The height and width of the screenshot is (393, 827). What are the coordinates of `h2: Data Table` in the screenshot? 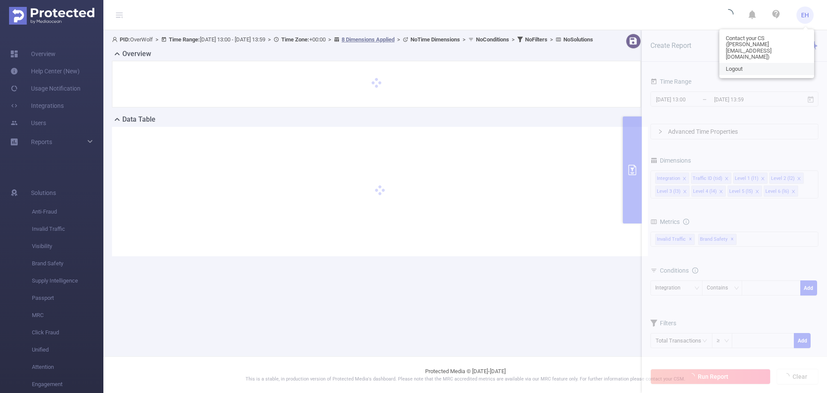 It's located at (139, 119).